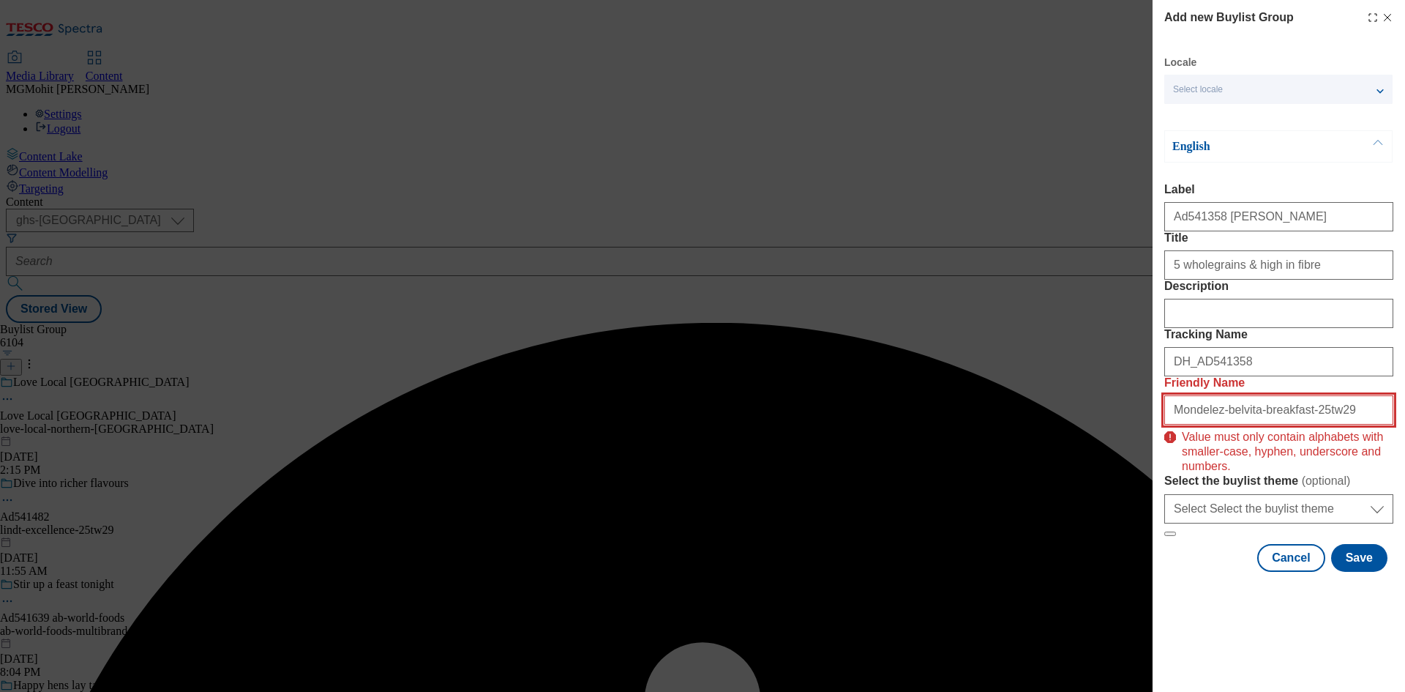  Describe the element at coordinates (1279, 362) in the screenshot. I see `input: Enter Tracking Name` at that location.